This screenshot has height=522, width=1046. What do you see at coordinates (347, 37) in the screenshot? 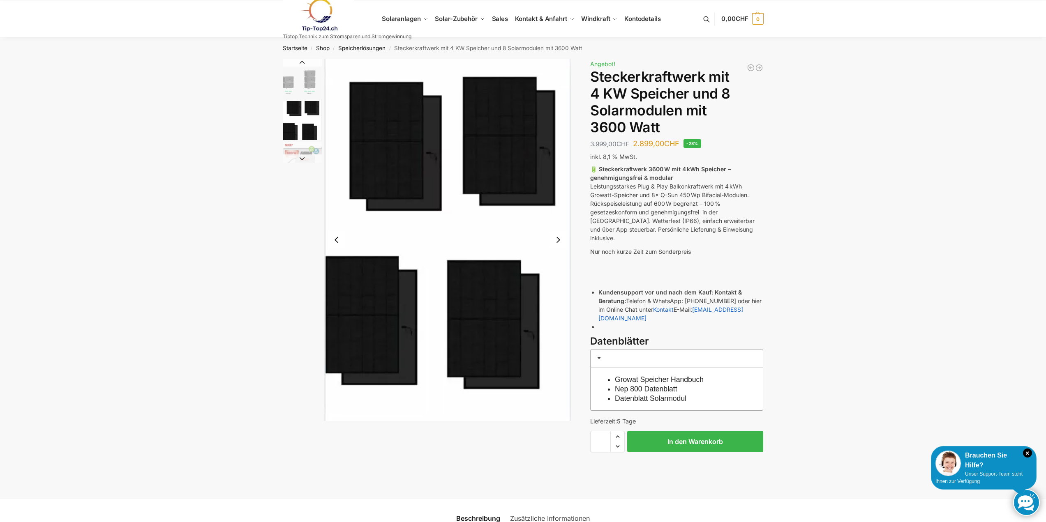
I see `p: Tiptop Technik zum Stromsparen und Stromgewinnung` at bounding box center [347, 37].